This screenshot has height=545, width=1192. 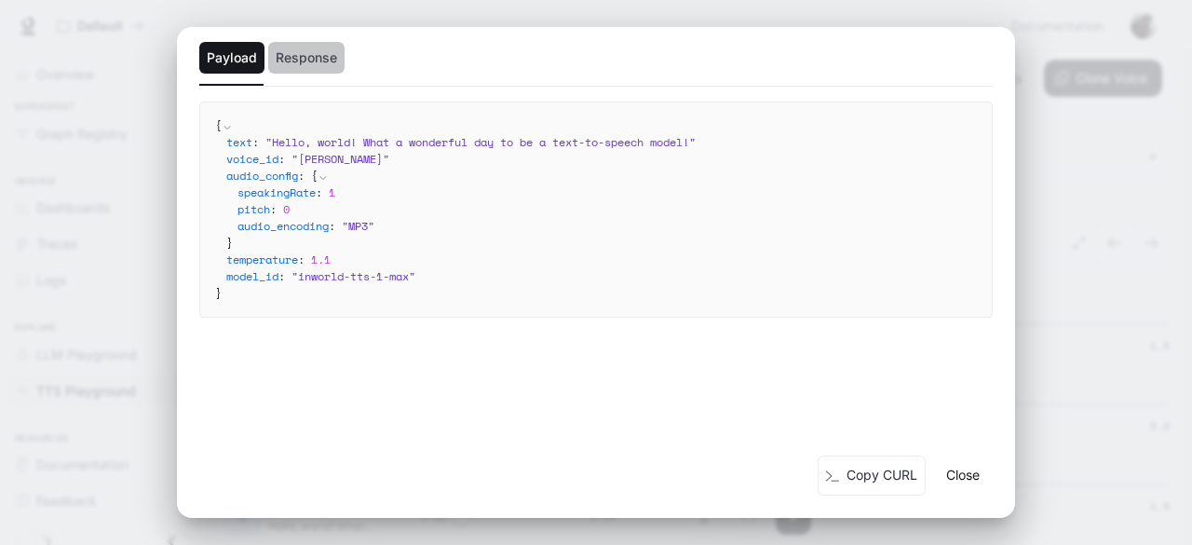 What do you see at coordinates (353, 276) in the screenshot?
I see `span: " inworld-tts-1-max "` at bounding box center [353, 276].